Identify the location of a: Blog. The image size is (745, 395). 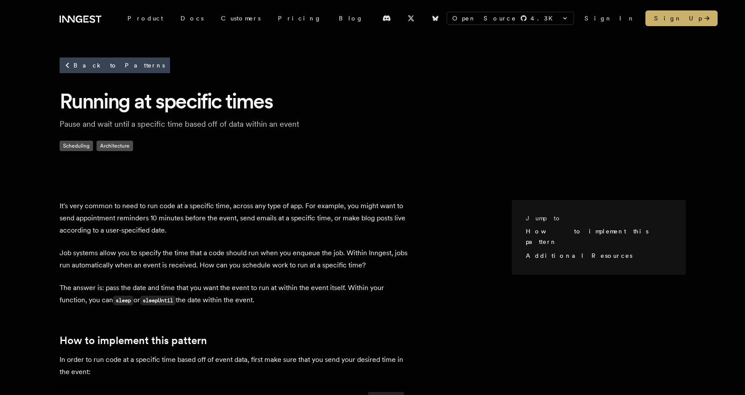
(351, 18).